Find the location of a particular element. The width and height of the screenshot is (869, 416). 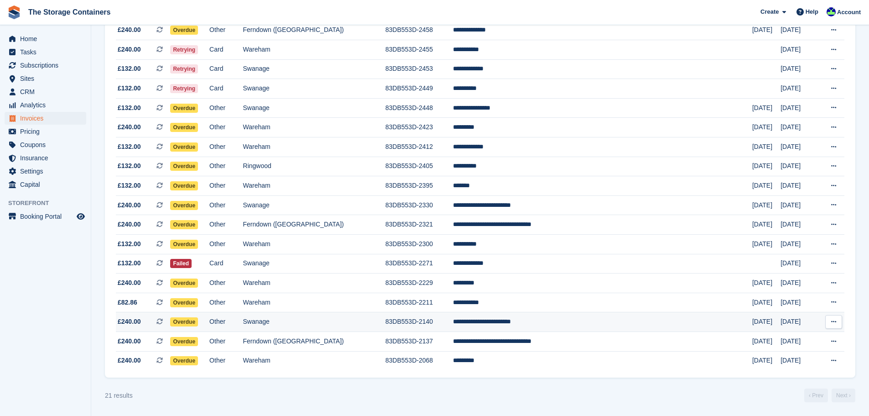

span: £82.86 is located at coordinates (127, 302).